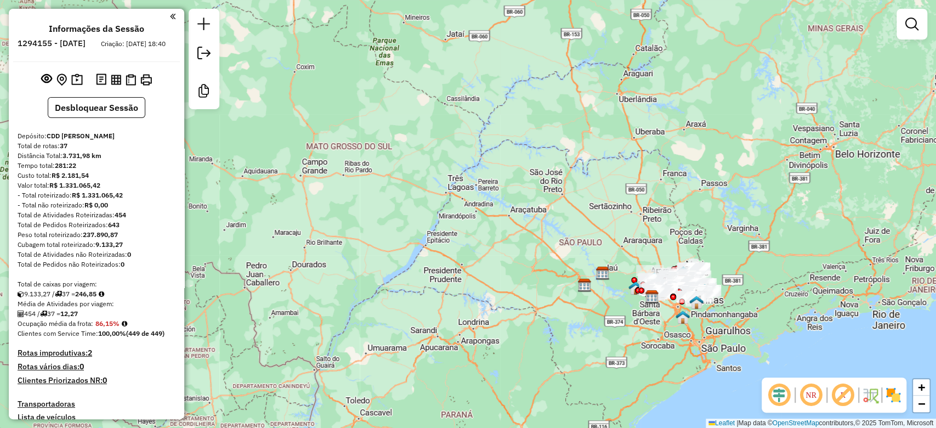 The image size is (936, 428). Describe the element at coordinates (921, 387) in the screenshot. I see `a: Zoom in` at that location.